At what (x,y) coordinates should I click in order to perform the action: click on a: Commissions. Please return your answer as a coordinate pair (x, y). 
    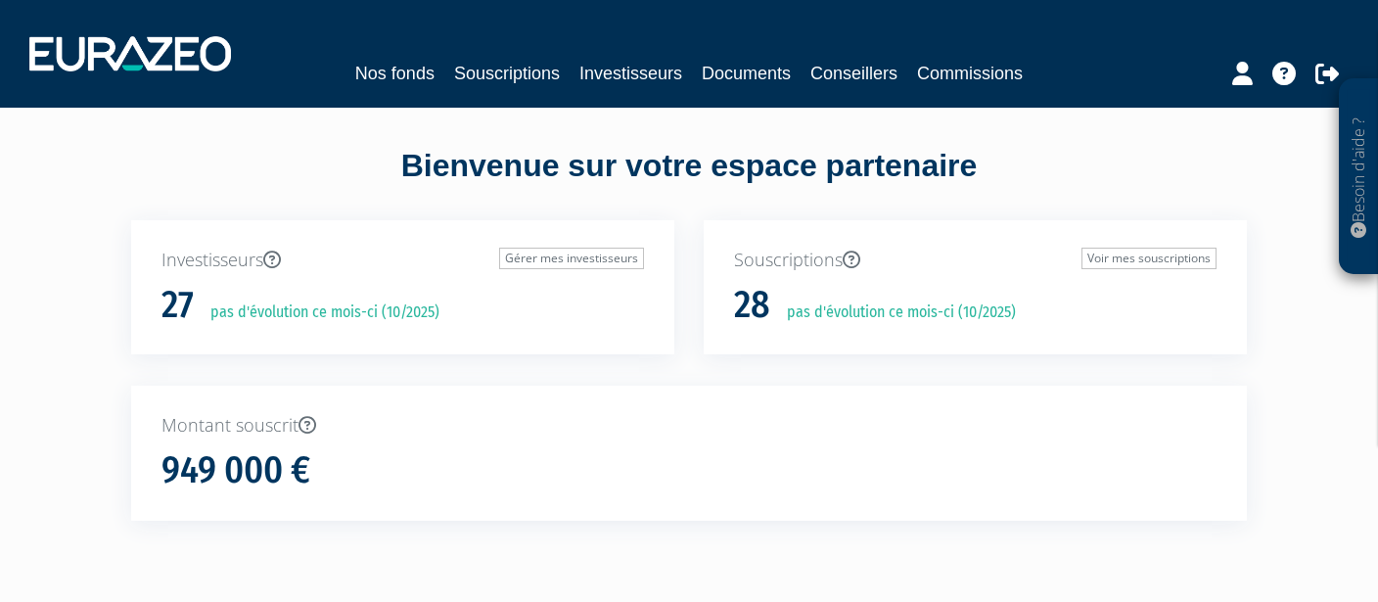
    Looking at the image, I should click on (970, 73).